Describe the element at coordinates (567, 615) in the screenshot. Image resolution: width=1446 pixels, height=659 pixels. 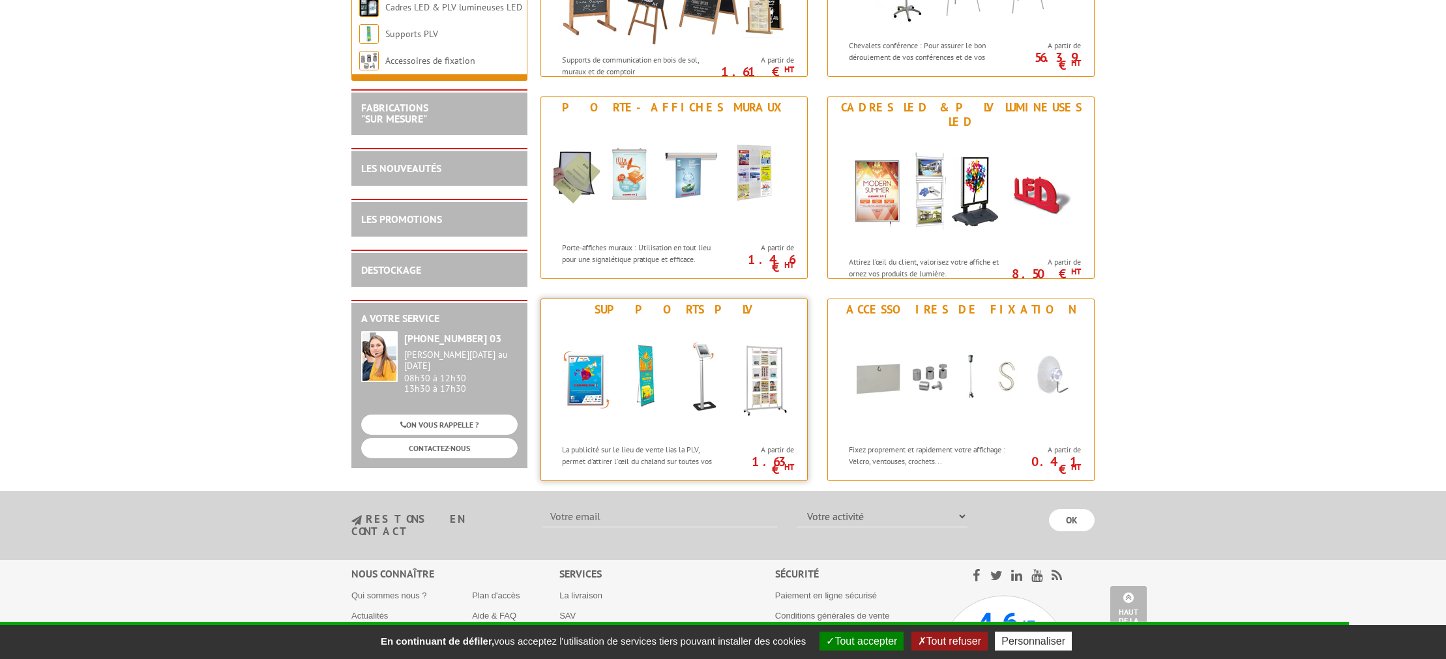
I see `a: SAV` at that location.